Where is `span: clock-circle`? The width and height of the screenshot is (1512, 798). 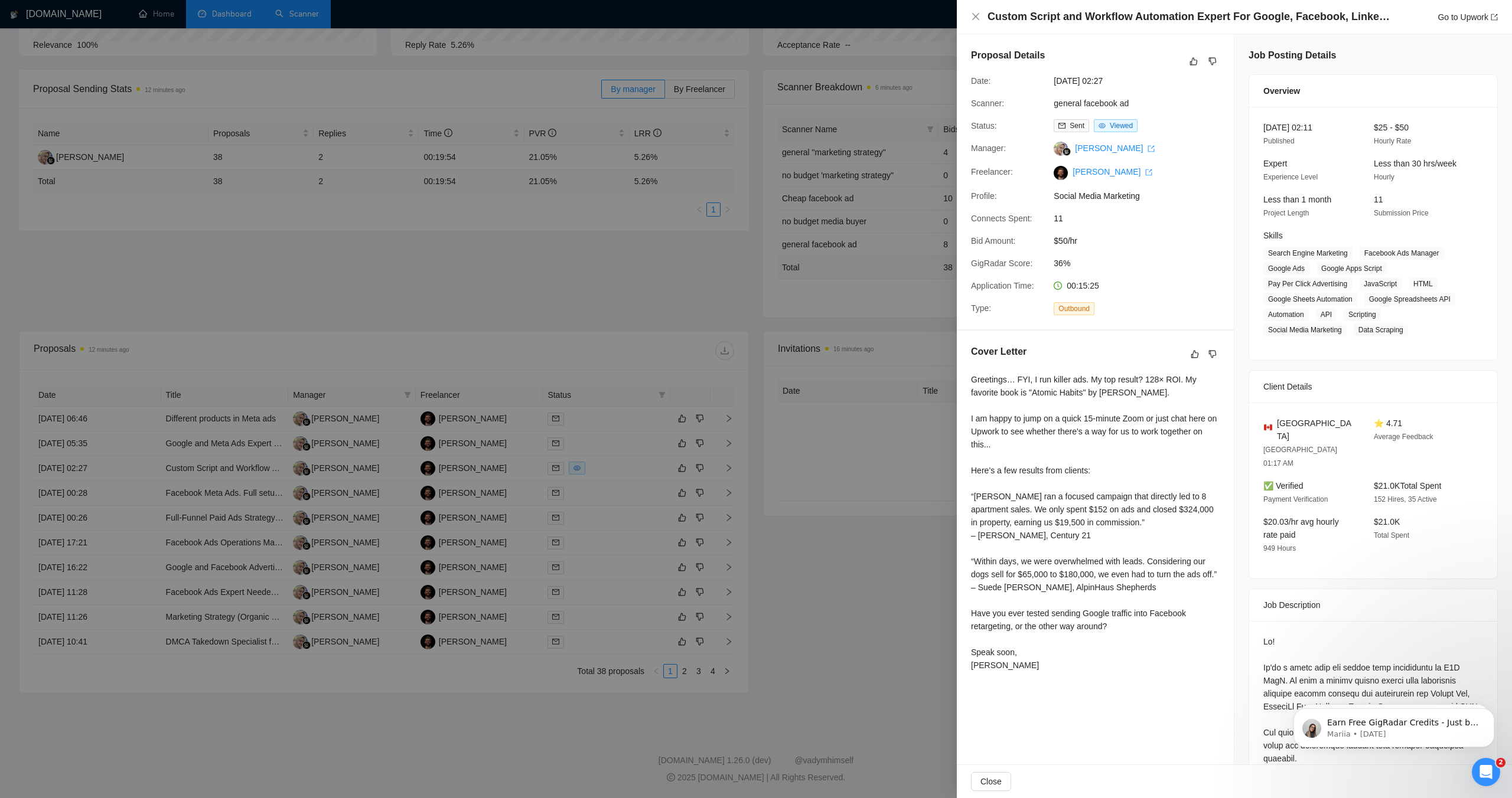
span: clock-circle is located at coordinates (1058, 286).